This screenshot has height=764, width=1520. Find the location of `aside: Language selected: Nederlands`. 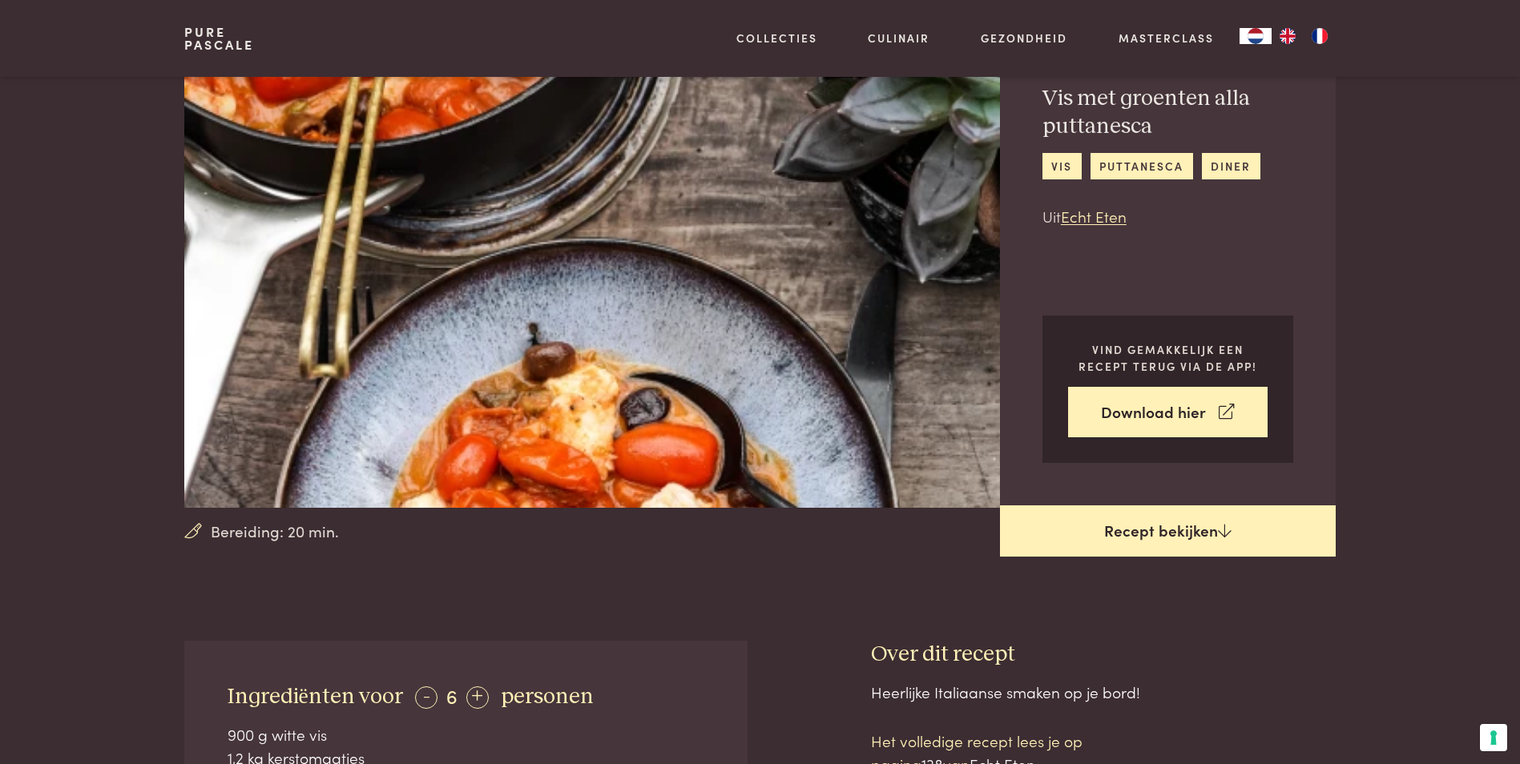

aside: Language selected: Nederlands is located at coordinates (1288, 36).